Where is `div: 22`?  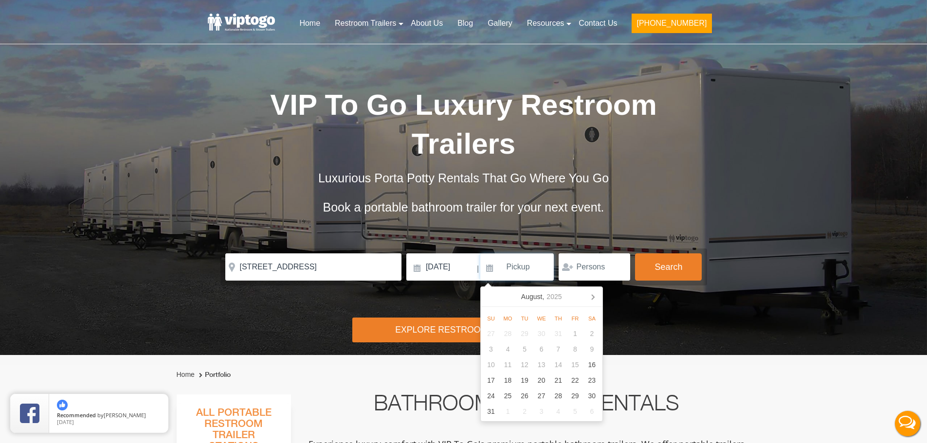 div: 22 is located at coordinates (575, 381).